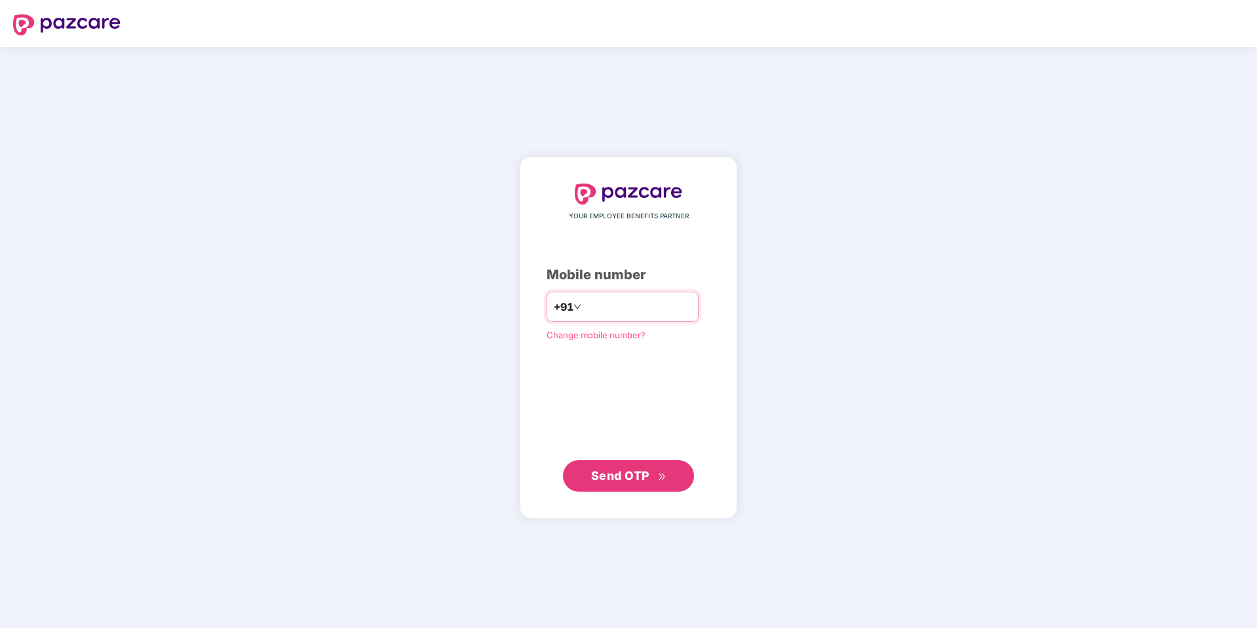 This screenshot has width=1257, height=628. Describe the element at coordinates (628, 275) in the screenshot. I see `div: Mobile number` at that location.